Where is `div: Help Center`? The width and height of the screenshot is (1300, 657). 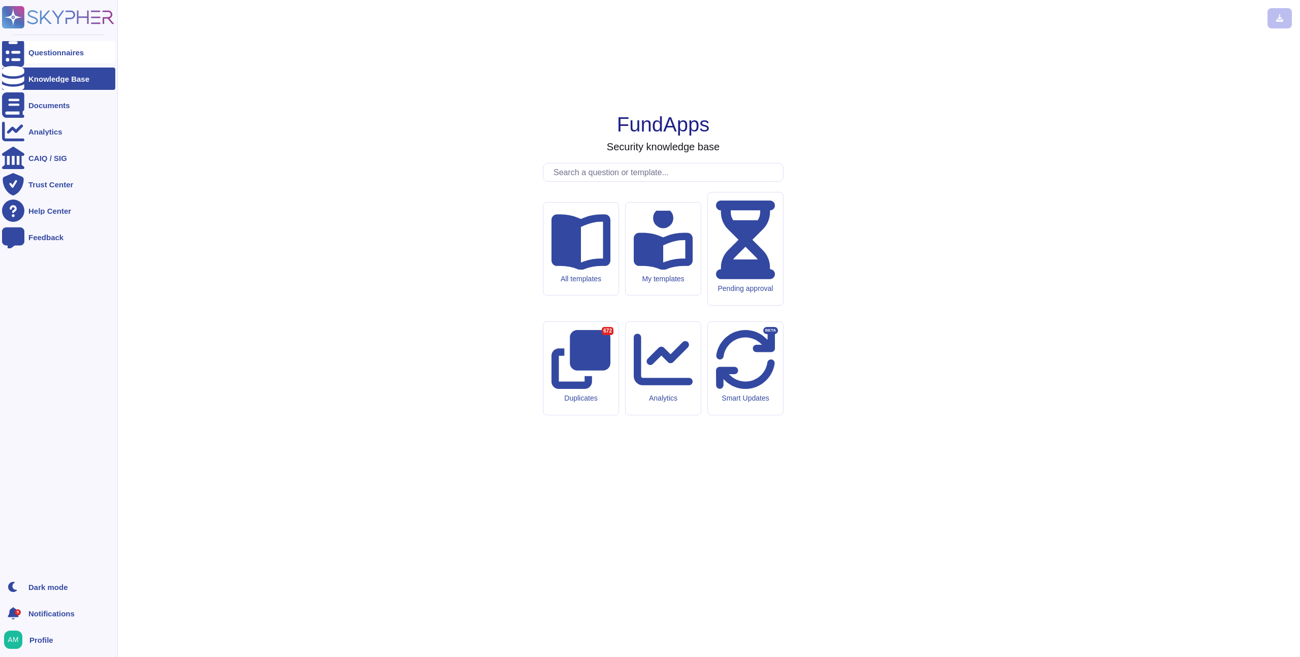 div: Help Center is located at coordinates (50, 211).